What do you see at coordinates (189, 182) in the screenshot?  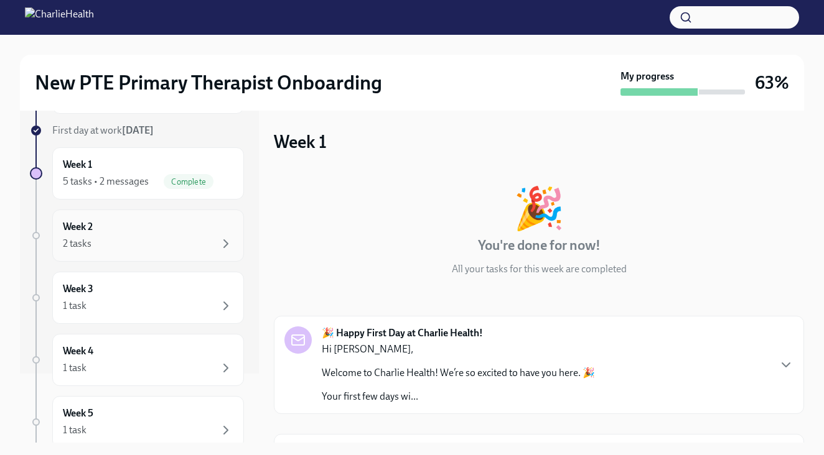 I see `span: Complete` at bounding box center [189, 182].